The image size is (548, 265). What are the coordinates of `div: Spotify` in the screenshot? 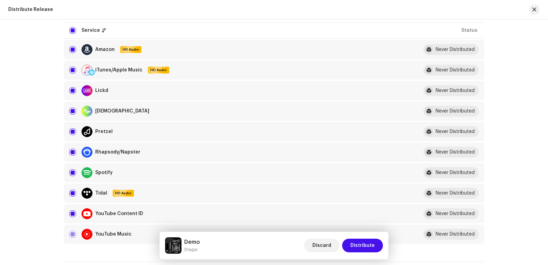 It's located at (104, 173).